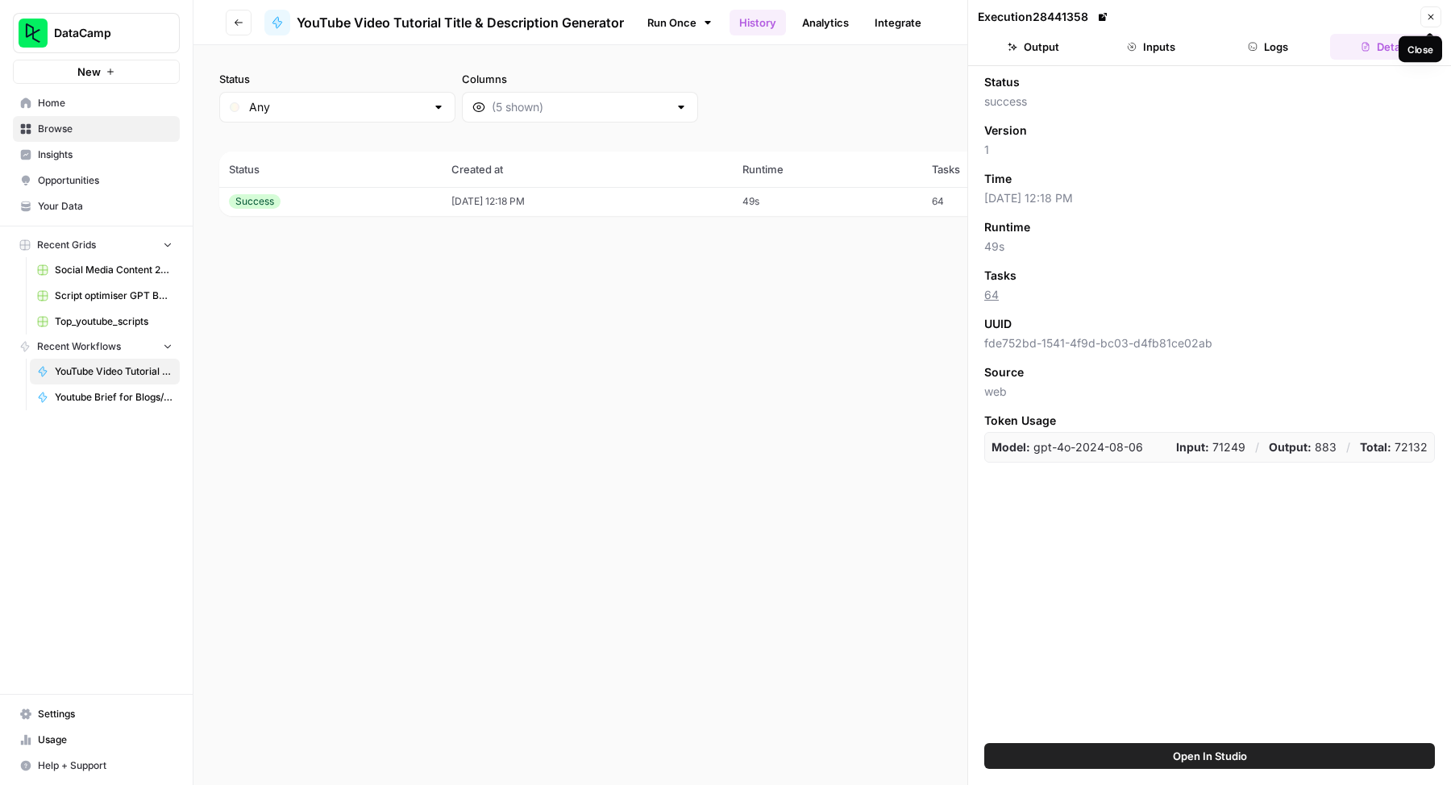 The height and width of the screenshot is (785, 1451). What do you see at coordinates (337, 107) in the screenshot?
I see `input: Any` at bounding box center [337, 107].